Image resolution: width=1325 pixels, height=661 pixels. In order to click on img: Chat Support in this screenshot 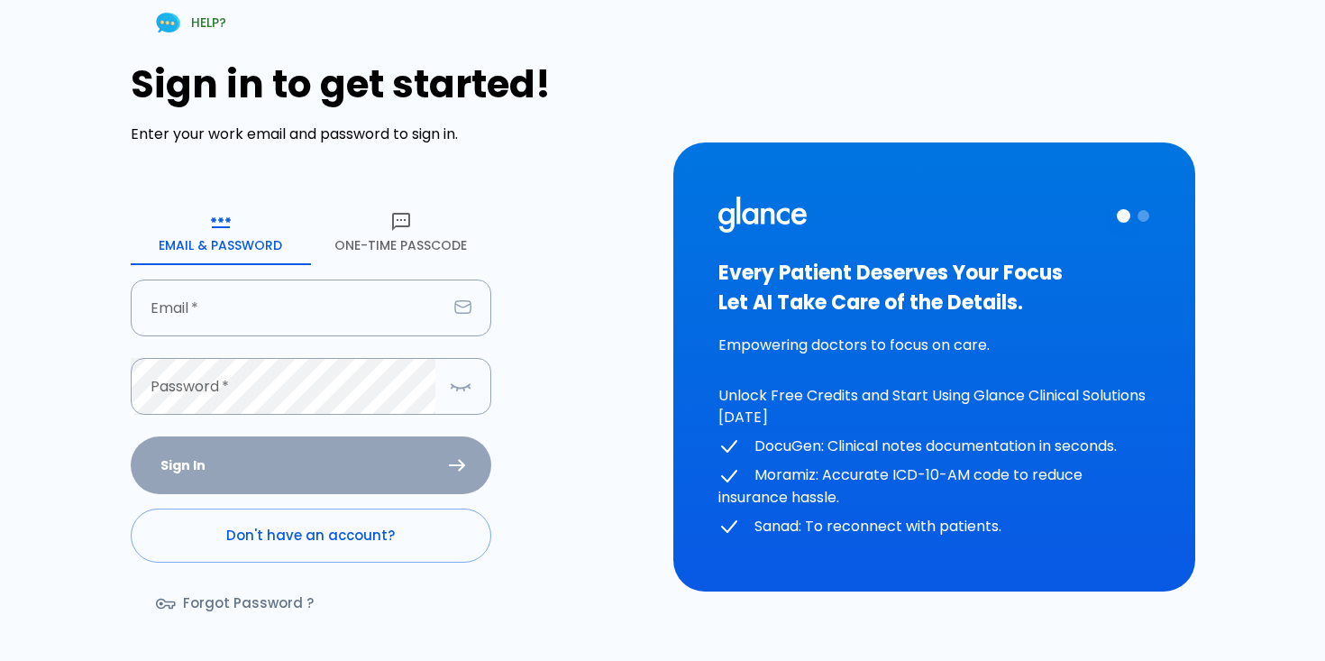, I will do `click(168, 23)`.